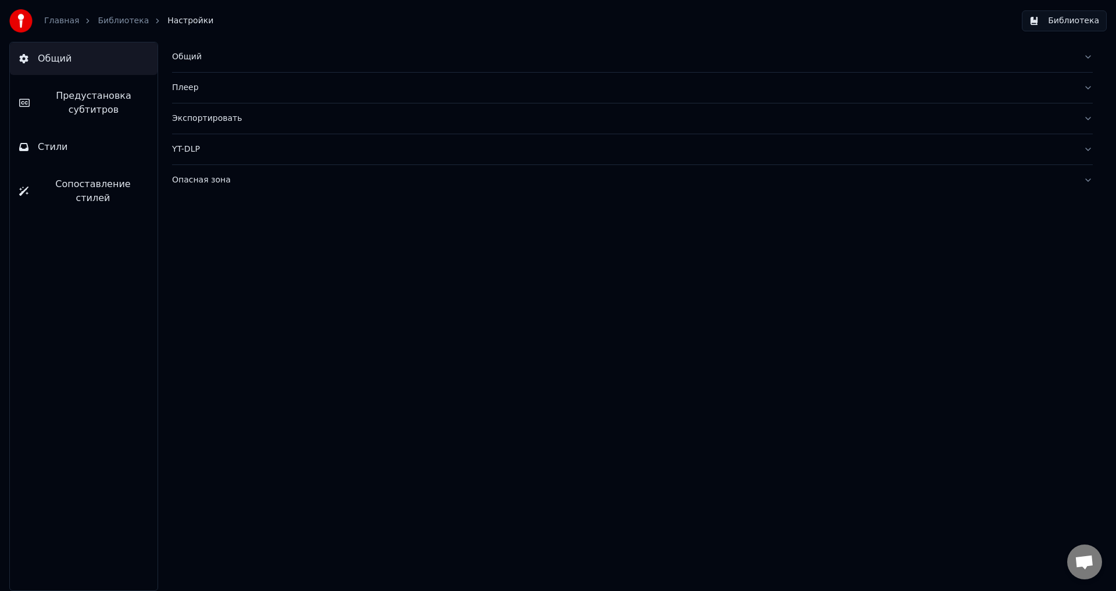 The width and height of the screenshot is (1116, 591). Describe the element at coordinates (84, 103) in the screenshot. I see `button: Предустановка субтитров` at that location.